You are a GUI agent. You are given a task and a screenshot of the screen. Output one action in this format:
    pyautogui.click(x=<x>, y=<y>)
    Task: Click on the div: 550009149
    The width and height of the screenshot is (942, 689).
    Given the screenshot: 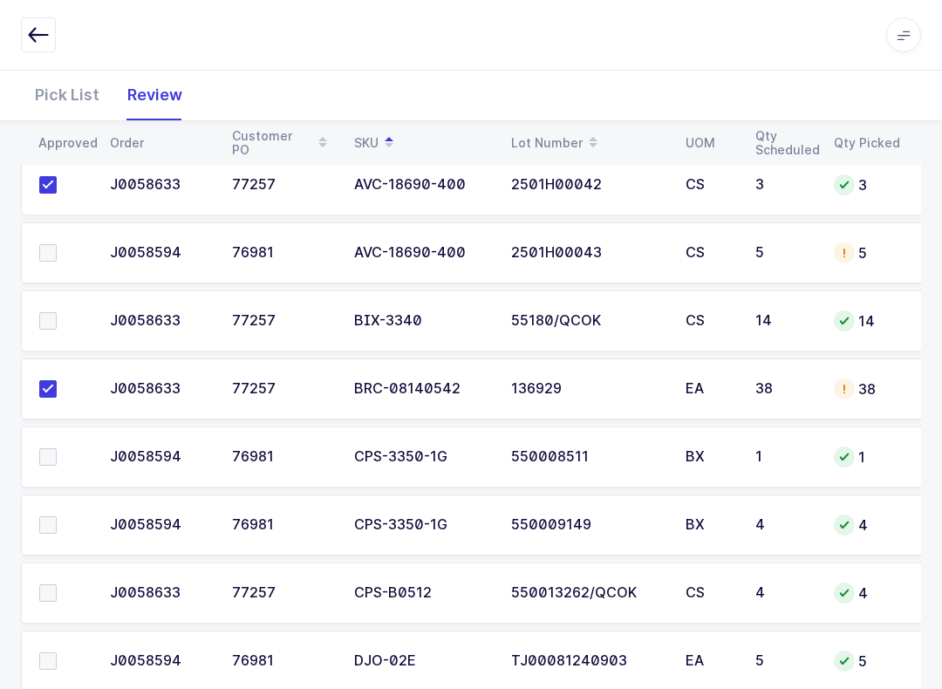 What is the action you would take?
    pyautogui.click(x=588, y=525)
    